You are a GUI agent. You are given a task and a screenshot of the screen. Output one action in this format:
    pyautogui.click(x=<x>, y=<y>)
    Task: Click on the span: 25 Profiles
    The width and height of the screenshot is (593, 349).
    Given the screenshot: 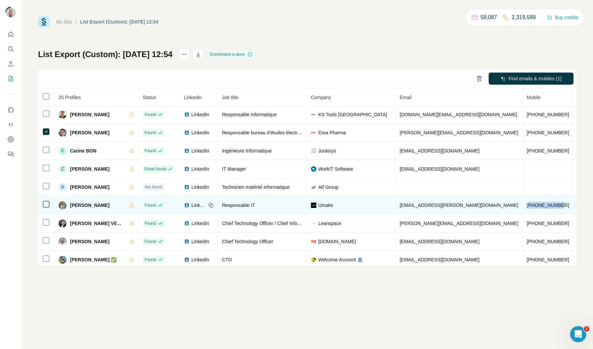 What is the action you would take?
    pyautogui.click(x=70, y=98)
    